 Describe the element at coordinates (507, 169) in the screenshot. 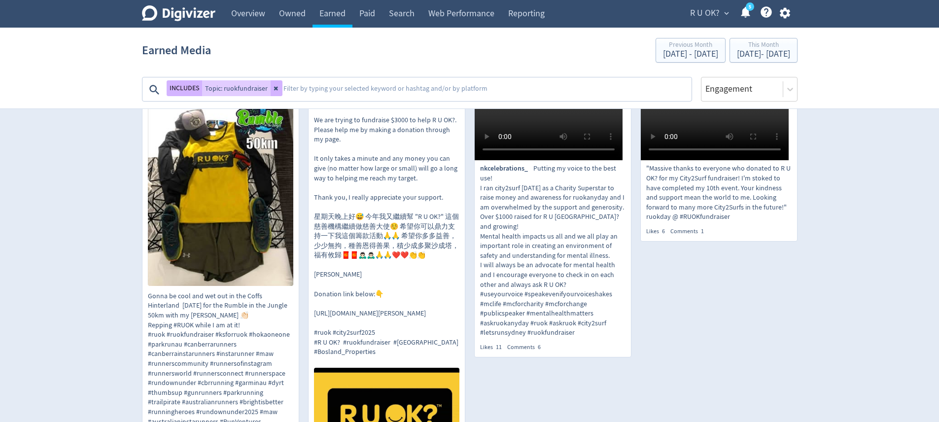

I see `span: nkcelebrations_` at that location.